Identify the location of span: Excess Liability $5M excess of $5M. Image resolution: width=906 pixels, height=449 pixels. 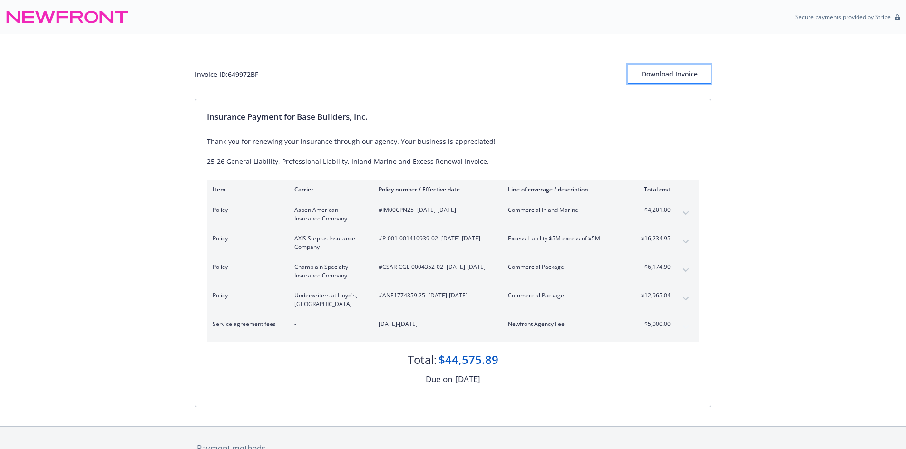
(564, 239).